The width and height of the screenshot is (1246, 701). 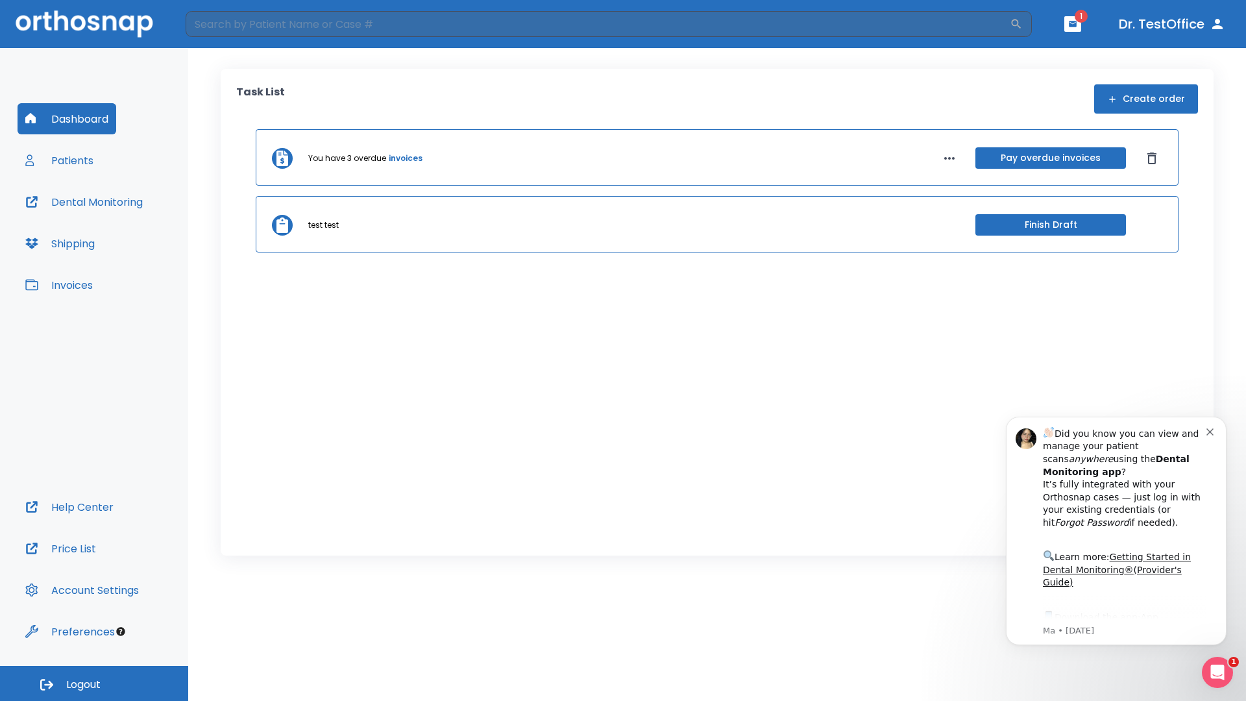 I want to click on a: Dental Monitoring, so click(x=84, y=202).